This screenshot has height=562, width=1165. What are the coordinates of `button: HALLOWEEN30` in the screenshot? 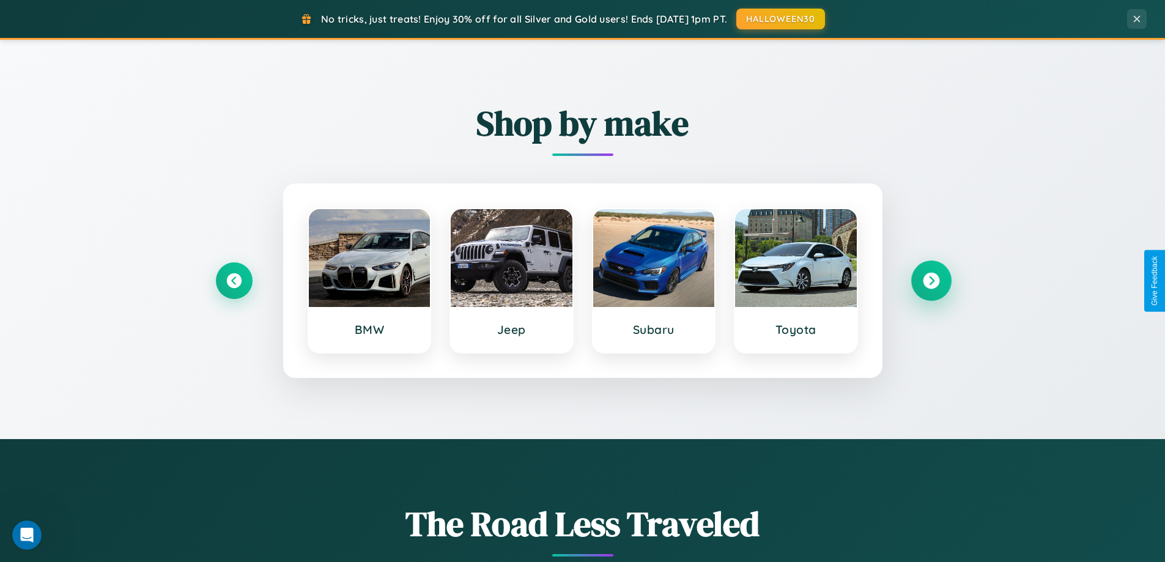 It's located at (780, 19).